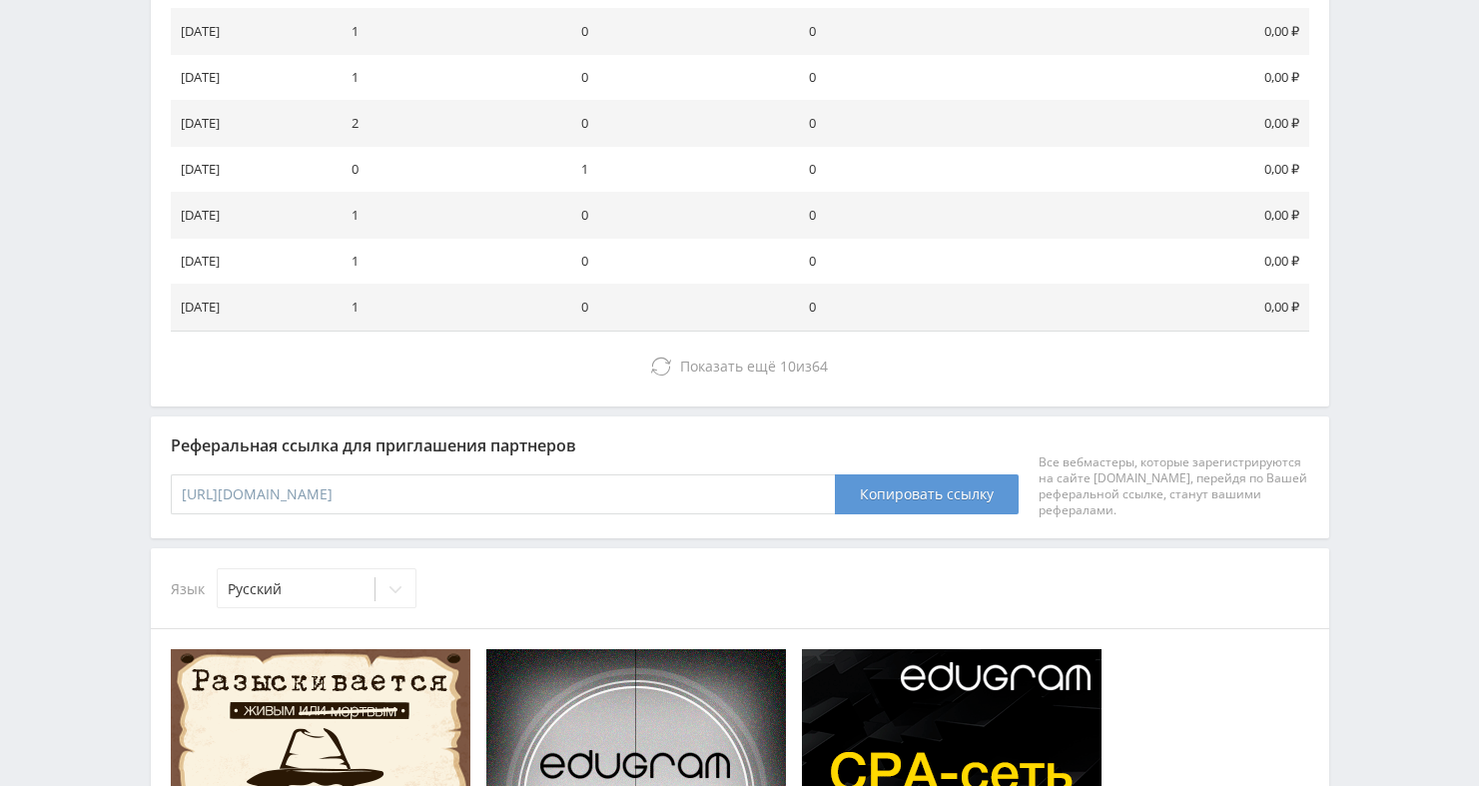  Describe the element at coordinates (788, 366) in the screenshot. I see `span: 10` at that location.